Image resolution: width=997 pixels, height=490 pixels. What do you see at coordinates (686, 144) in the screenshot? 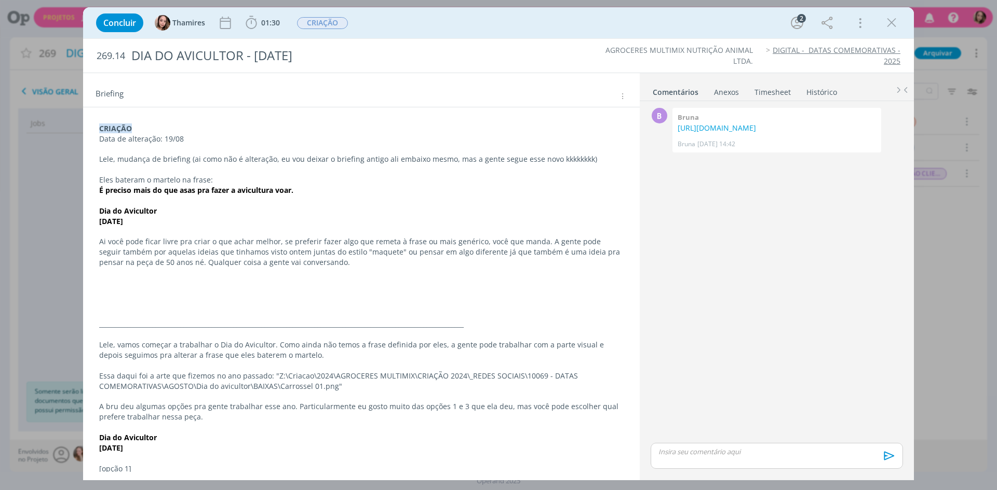
I see `p: Bruna` at bounding box center [686, 144].